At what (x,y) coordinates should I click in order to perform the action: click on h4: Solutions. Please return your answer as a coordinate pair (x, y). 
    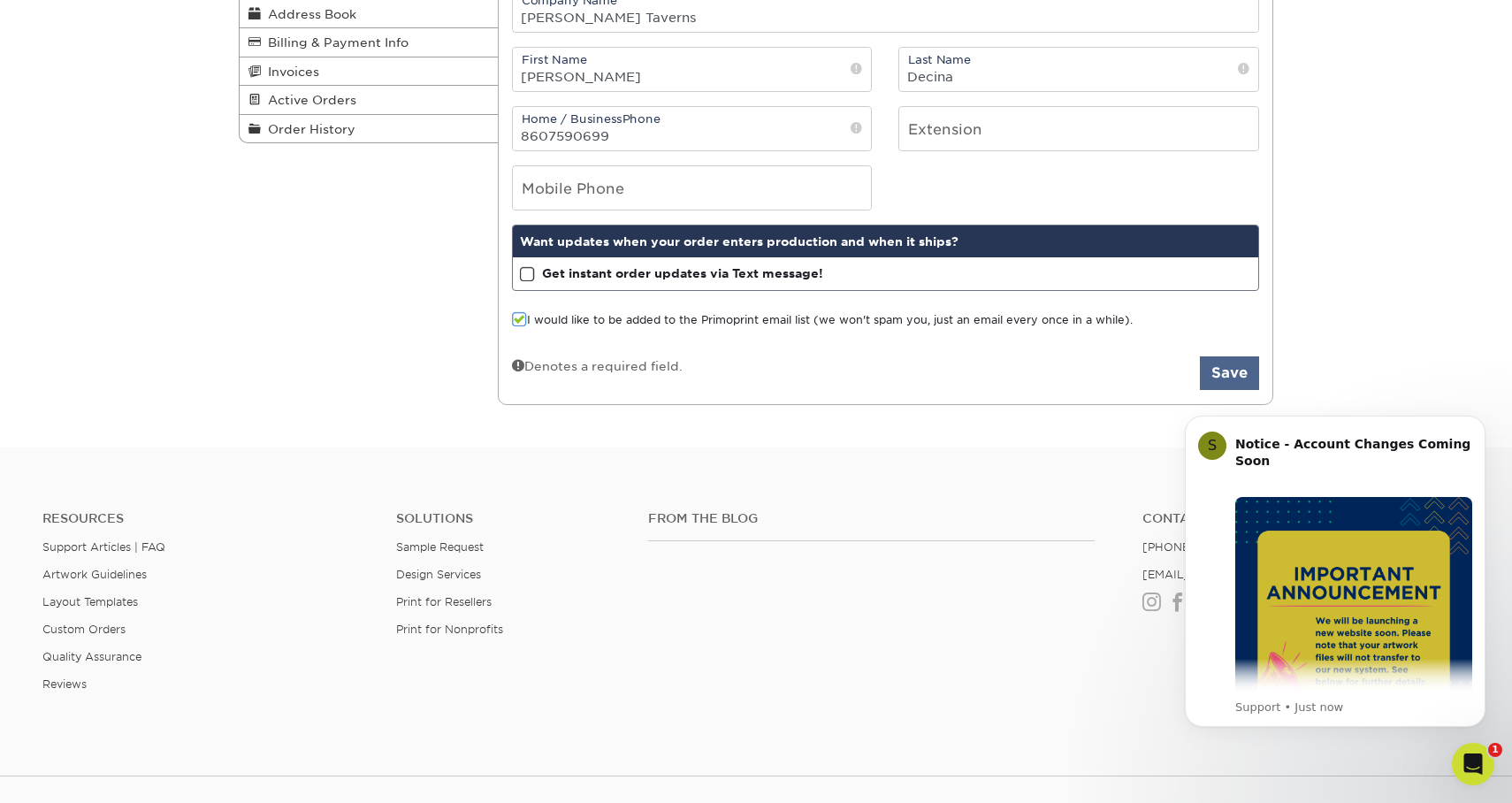
    Looking at the image, I should click on (508, 518).